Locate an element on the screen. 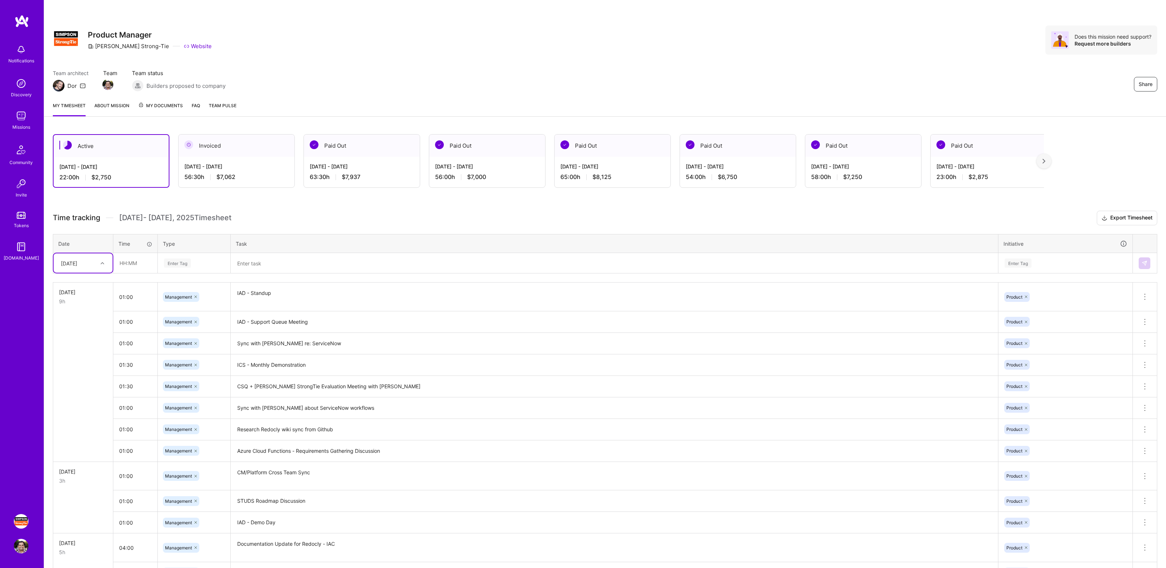 The width and height of the screenshot is (1166, 568). textarea: STUDS Roadmap Discussion is located at coordinates (614, 501).